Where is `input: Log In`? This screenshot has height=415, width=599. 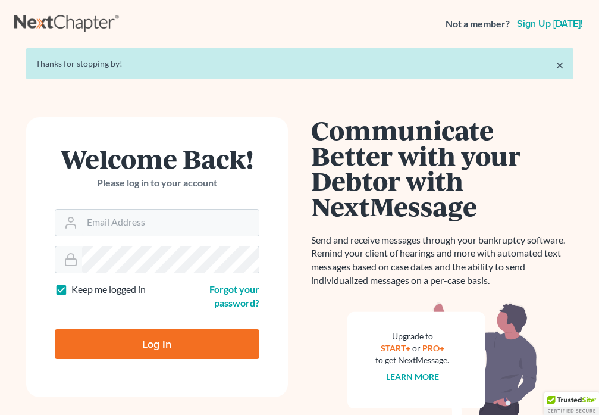 input: Log In is located at coordinates (157, 344).